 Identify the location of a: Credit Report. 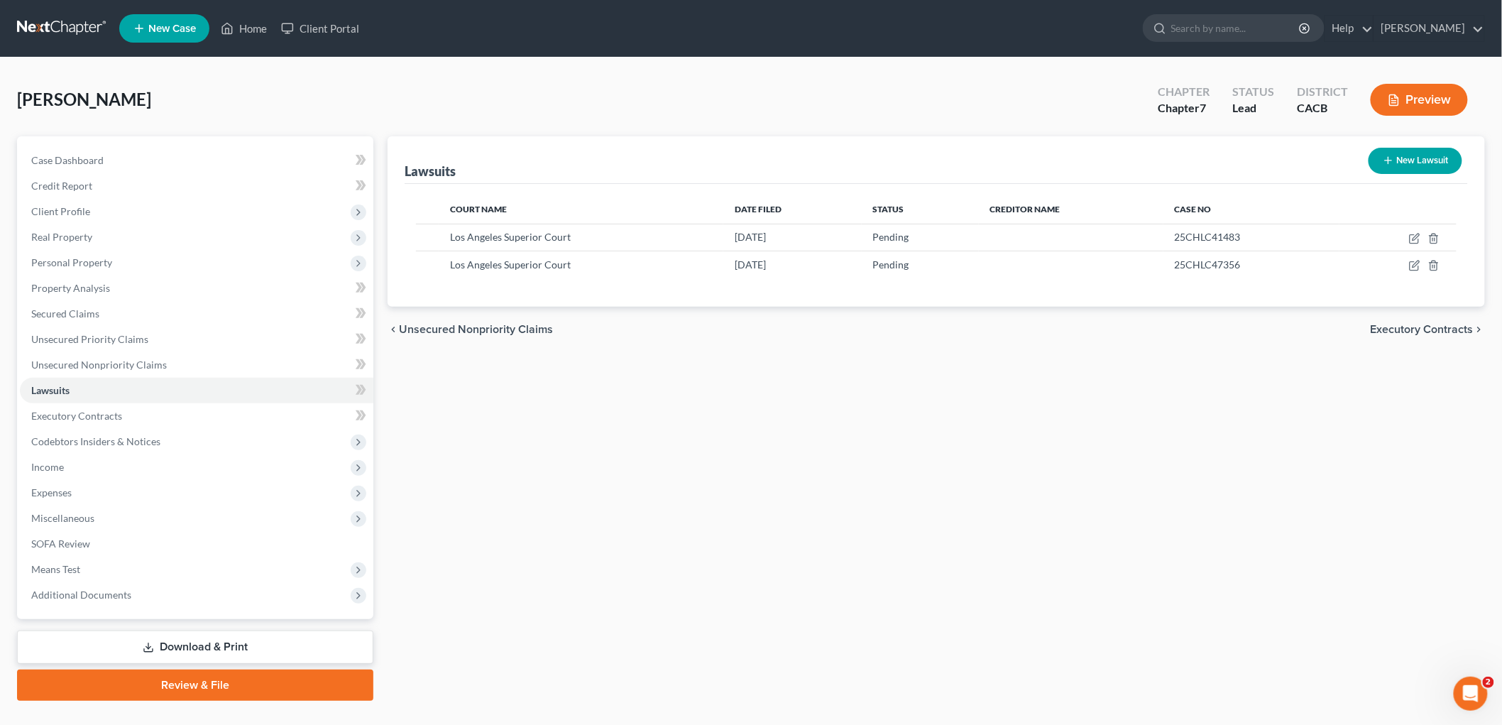
(197, 186).